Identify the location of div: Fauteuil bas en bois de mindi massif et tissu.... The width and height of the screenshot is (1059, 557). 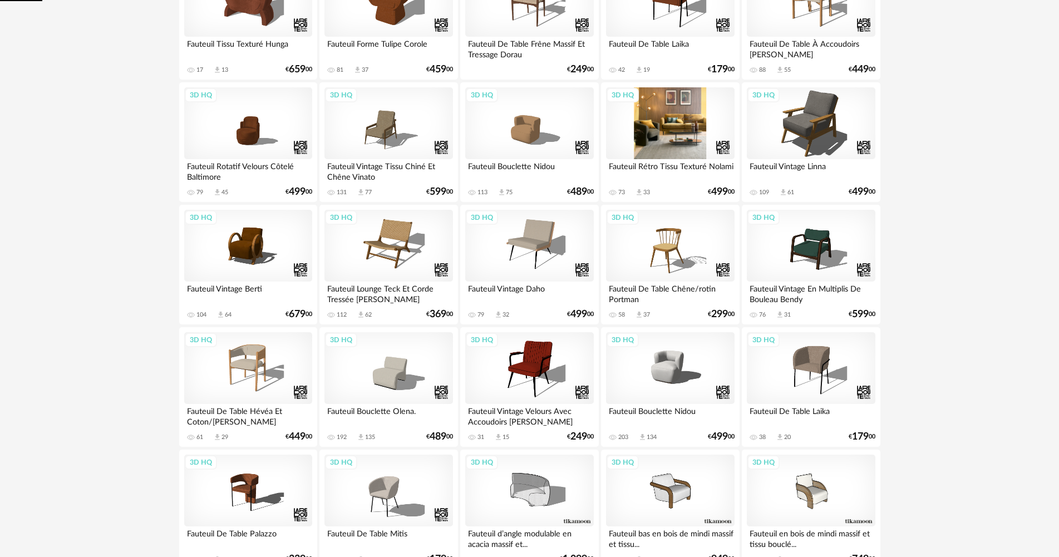
(670, 537).